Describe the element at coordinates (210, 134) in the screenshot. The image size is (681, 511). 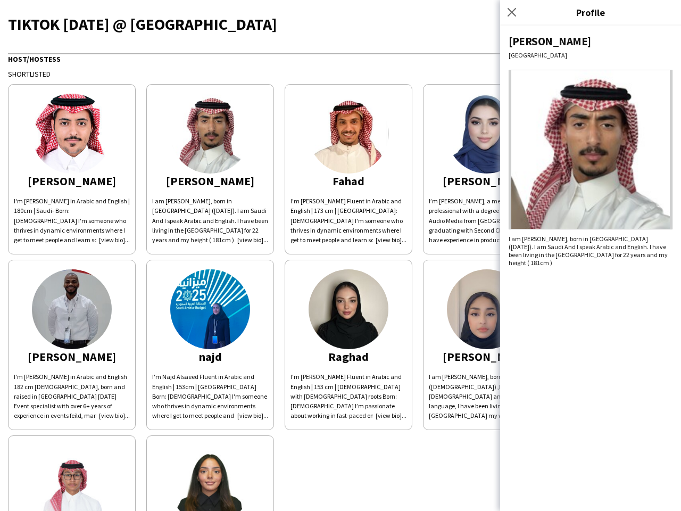
I see `img: thumb-67309c33a9f9c.jpeg` at that location.